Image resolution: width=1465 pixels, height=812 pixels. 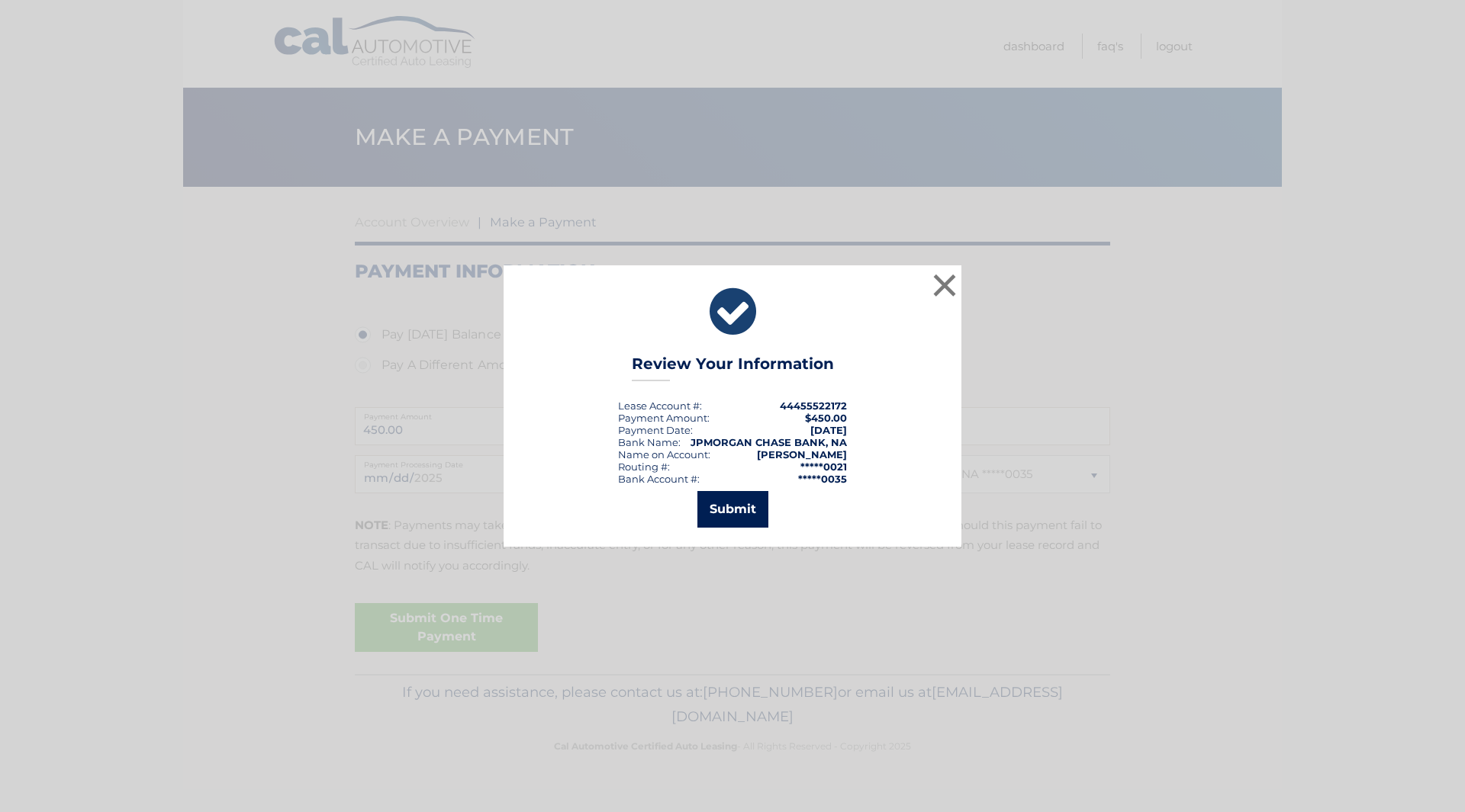 I want to click on div: Bank Name:, so click(x=650, y=442).